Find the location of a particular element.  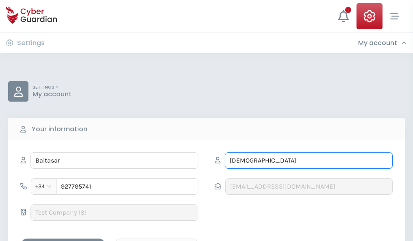

div: My account is located at coordinates (383, 43).